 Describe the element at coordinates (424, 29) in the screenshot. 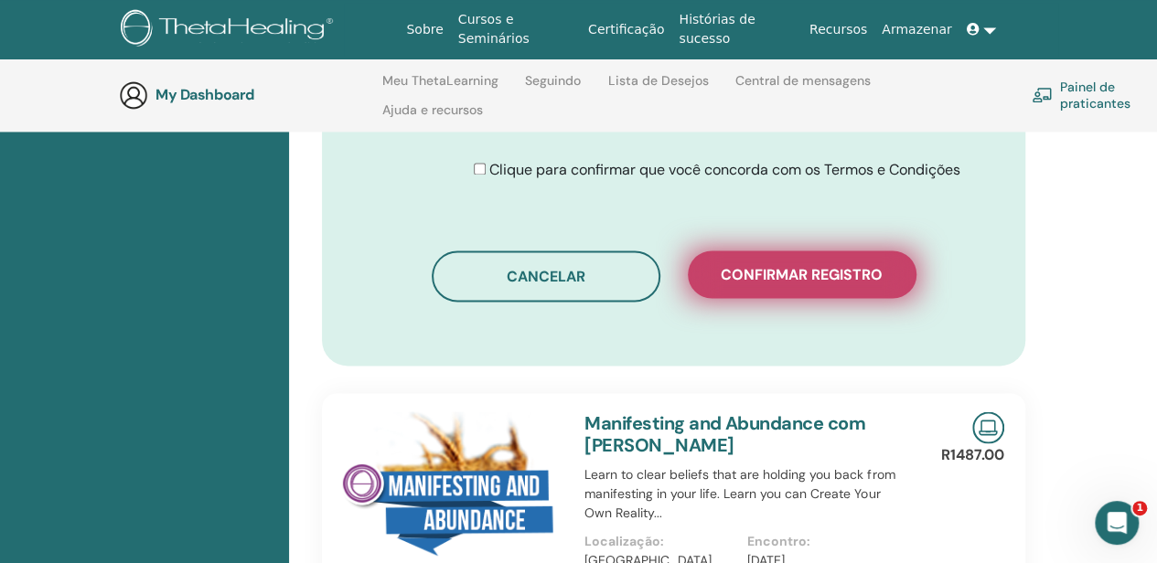

I see `a: Sobre` at that location.